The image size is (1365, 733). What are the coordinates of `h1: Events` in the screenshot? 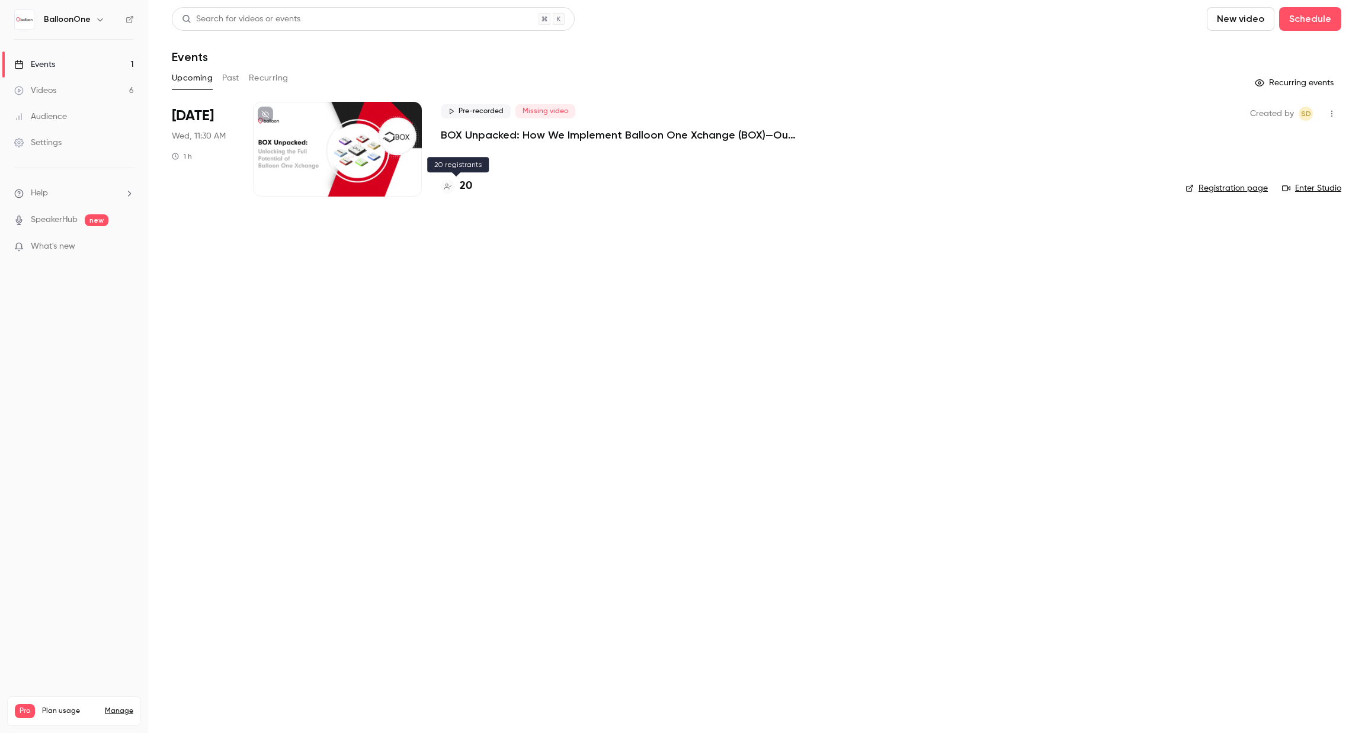 It's located at (190, 57).